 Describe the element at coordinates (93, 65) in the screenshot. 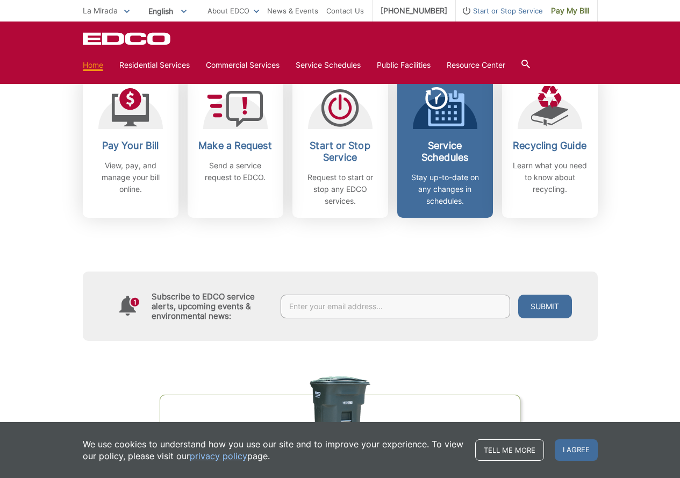

I see `a: Home` at that location.